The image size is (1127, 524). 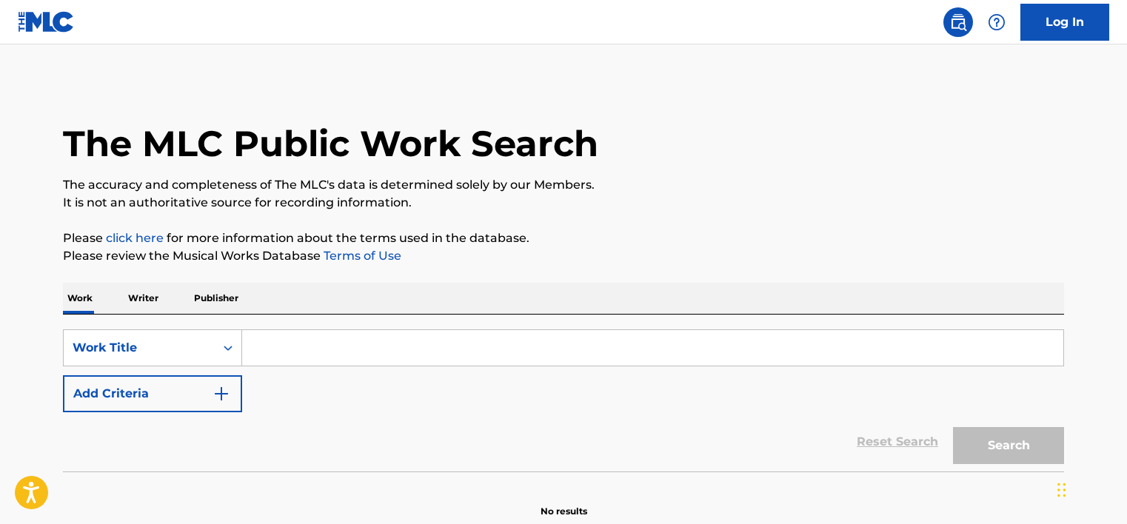 I want to click on a: click here, so click(x=135, y=238).